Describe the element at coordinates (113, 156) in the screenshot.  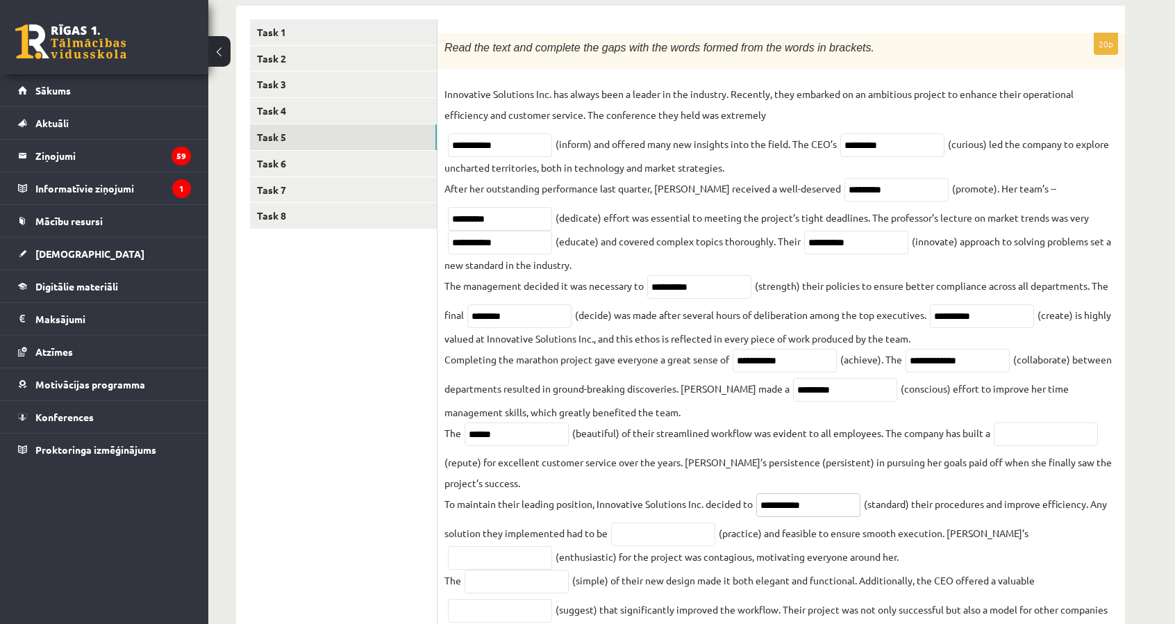
I see `legend: Ziņojumi` at that location.